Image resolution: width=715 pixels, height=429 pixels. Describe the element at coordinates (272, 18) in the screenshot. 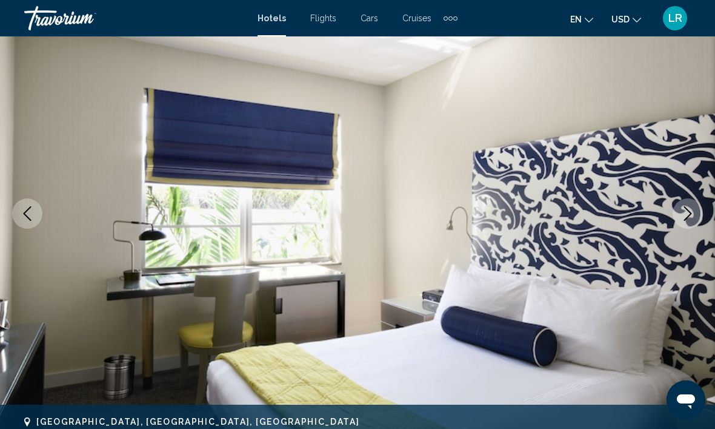

I see `span: Hotels` at that location.